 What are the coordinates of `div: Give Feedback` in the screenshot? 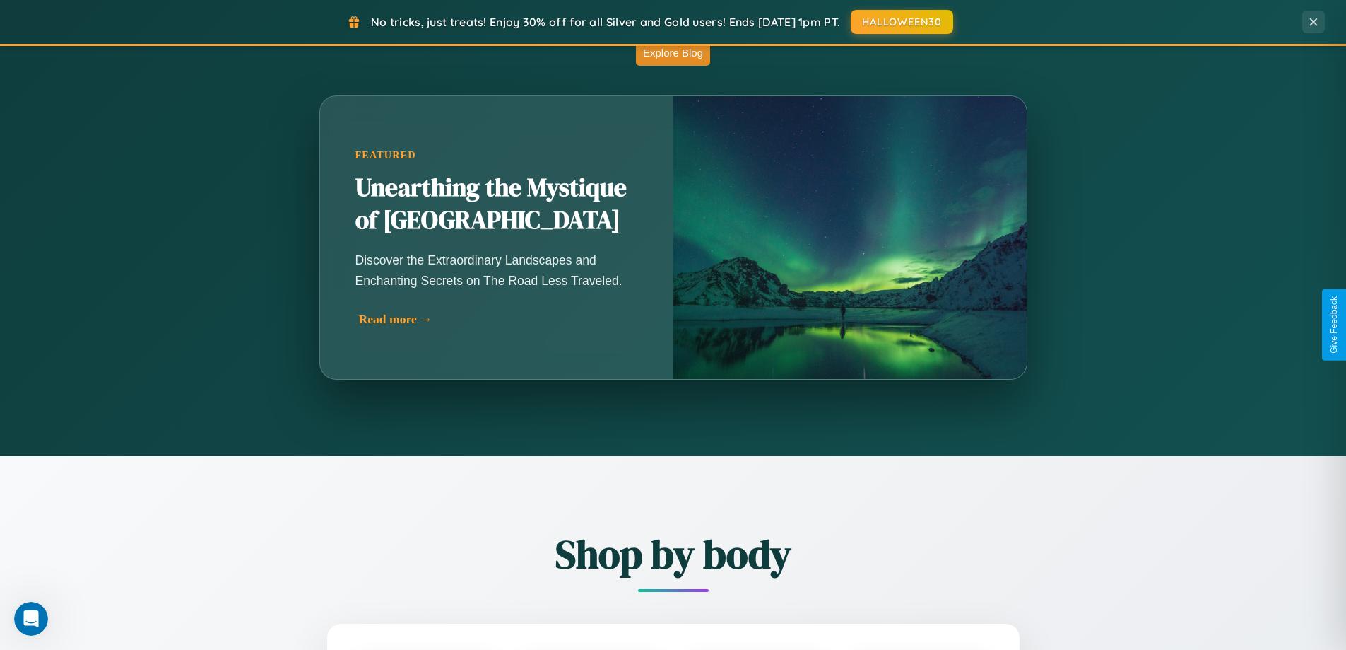 It's located at (1334, 324).